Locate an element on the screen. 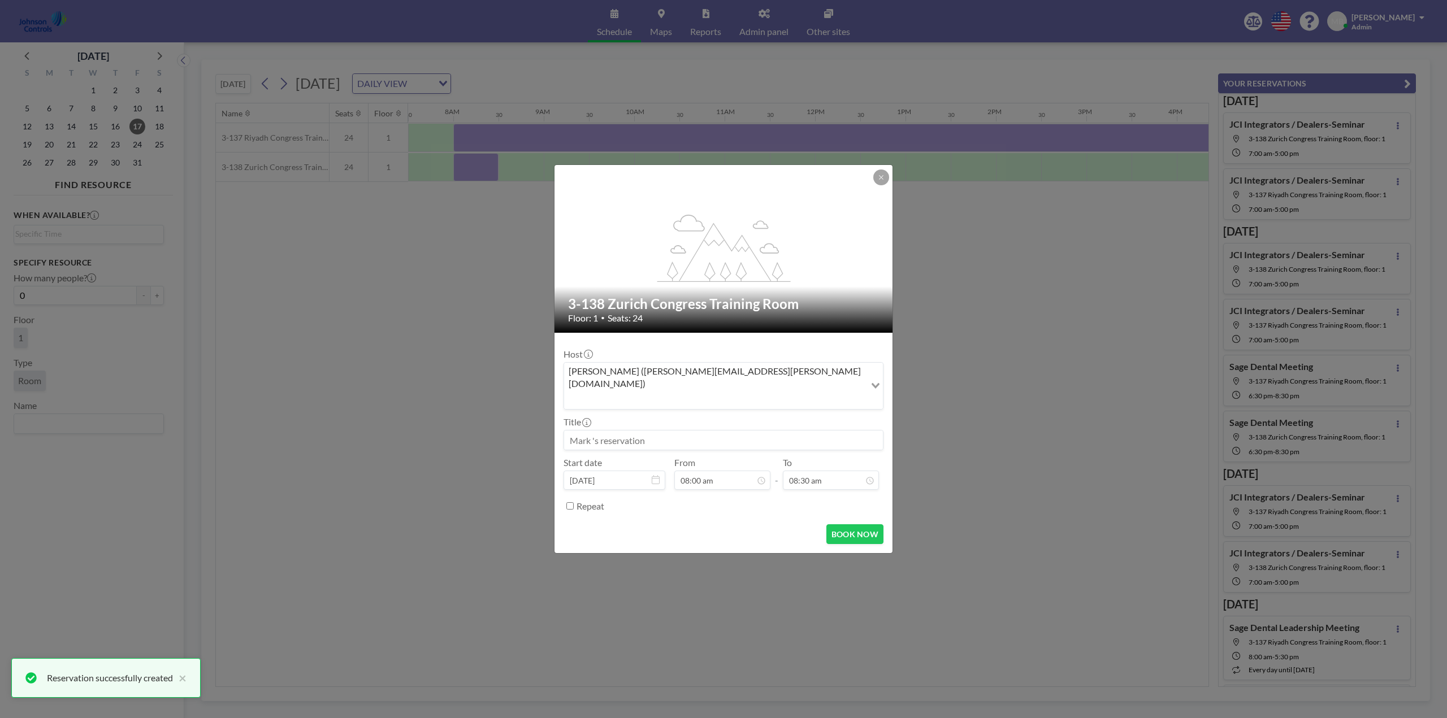 This screenshot has height=718, width=1447. label: To is located at coordinates (787, 463).